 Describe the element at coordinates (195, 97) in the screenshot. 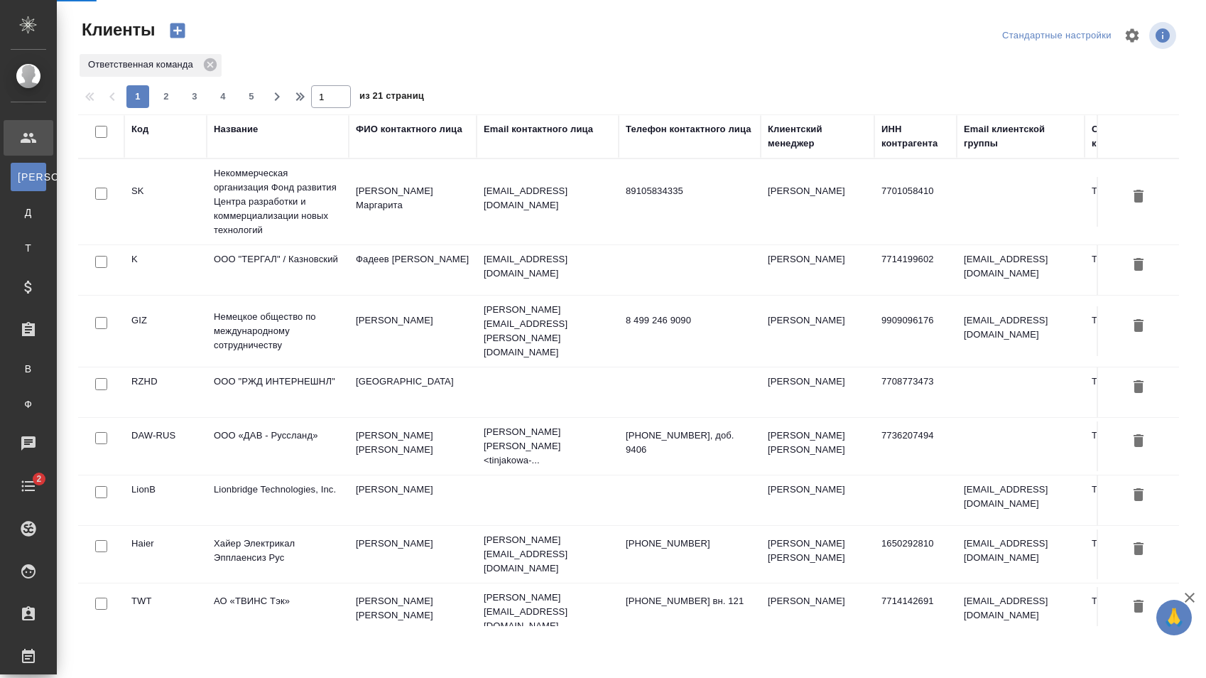

I see `button: 3` at that location.